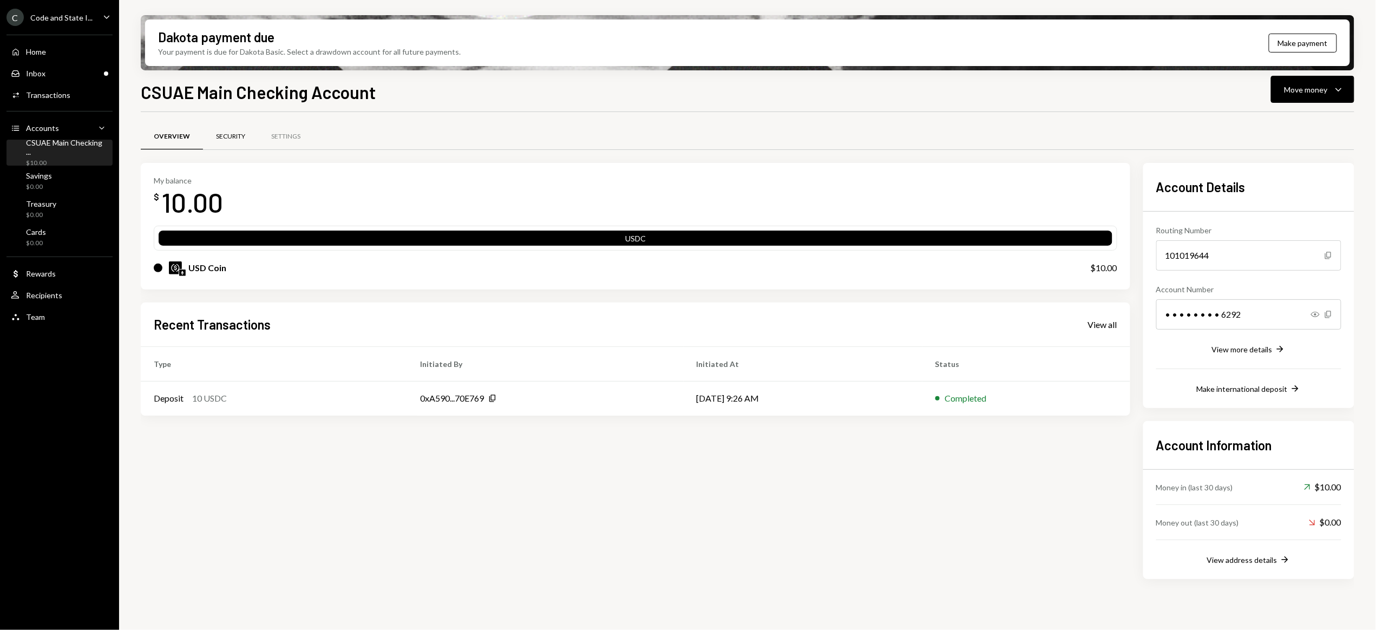 The image size is (1376, 630). What do you see at coordinates (1242, 560) in the screenshot?
I see `div: View address details` at bounding box center [1242, 560].